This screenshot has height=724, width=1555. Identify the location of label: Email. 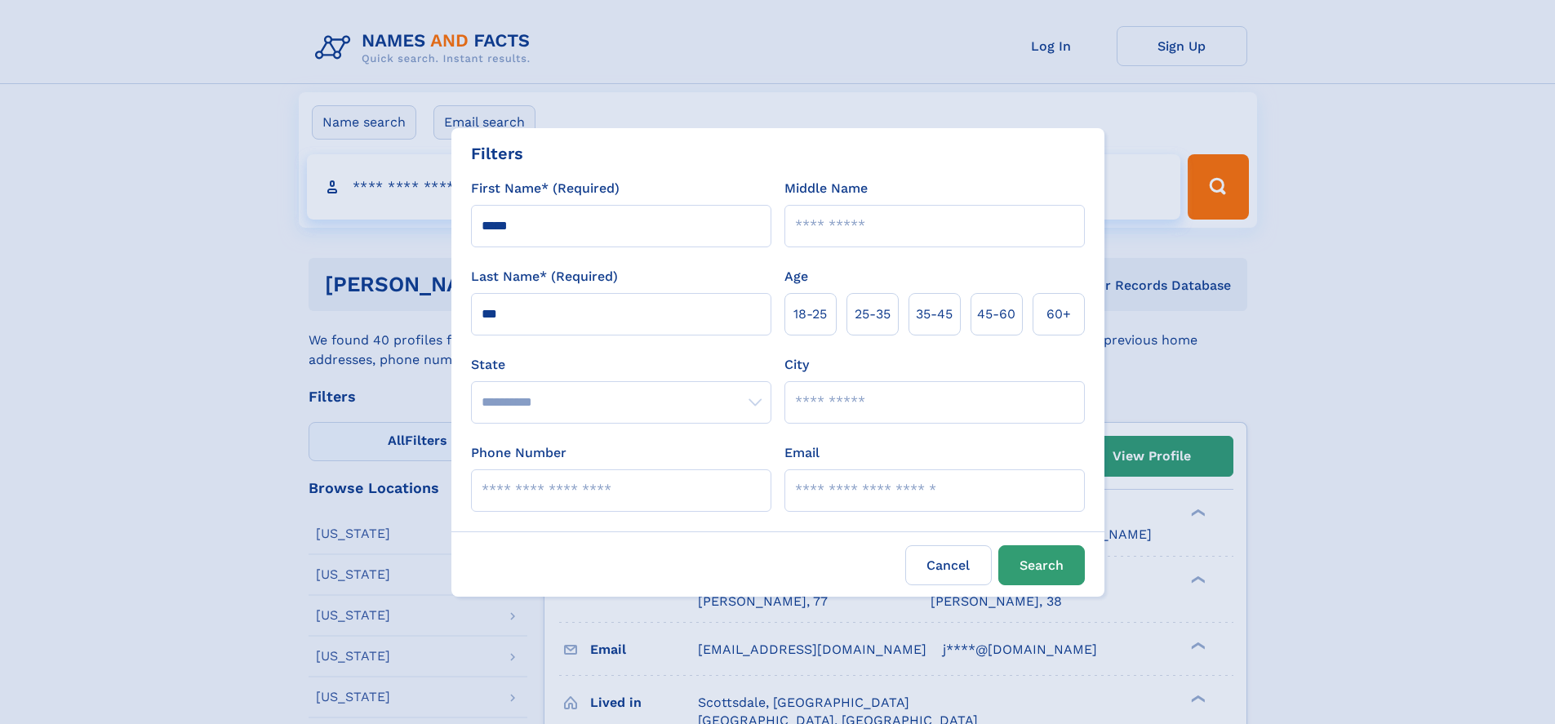
(802, 453).